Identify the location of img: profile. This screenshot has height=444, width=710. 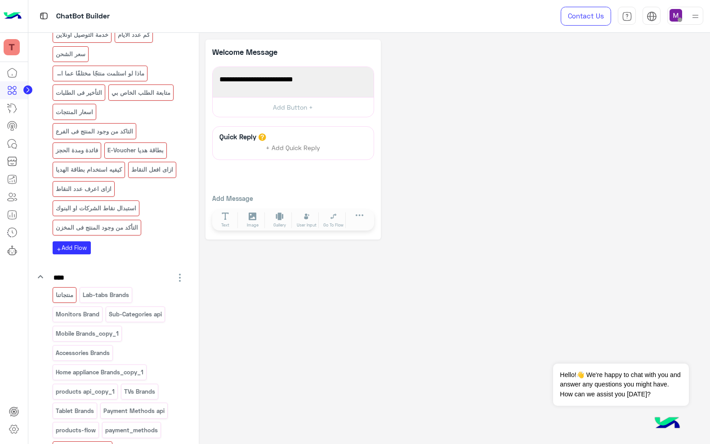
(695, 16).